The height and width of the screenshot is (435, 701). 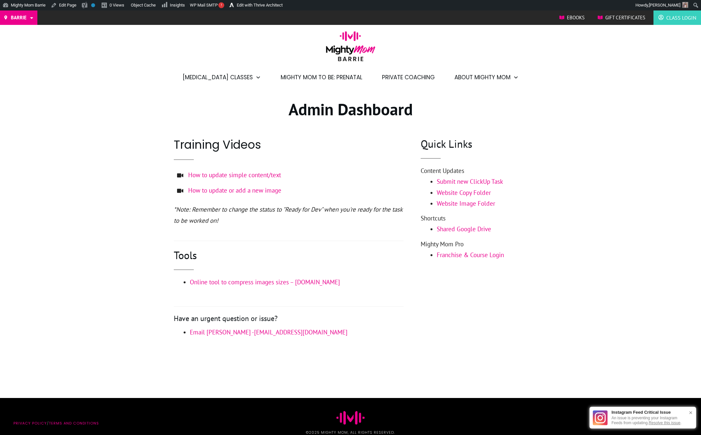 I want to click on div: No index, so click(x=93, y=5).